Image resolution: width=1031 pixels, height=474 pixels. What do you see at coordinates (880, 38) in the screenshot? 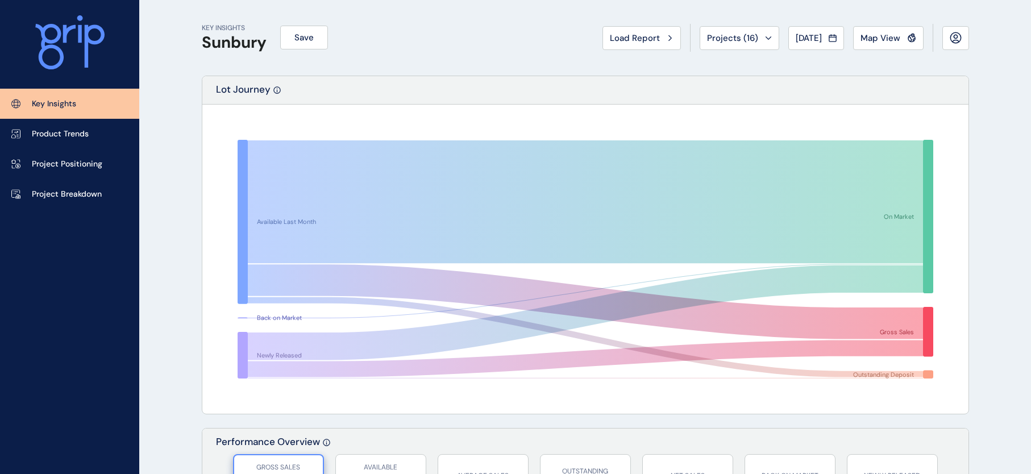
I see `span: Map View` at bounding box center [880, 38].